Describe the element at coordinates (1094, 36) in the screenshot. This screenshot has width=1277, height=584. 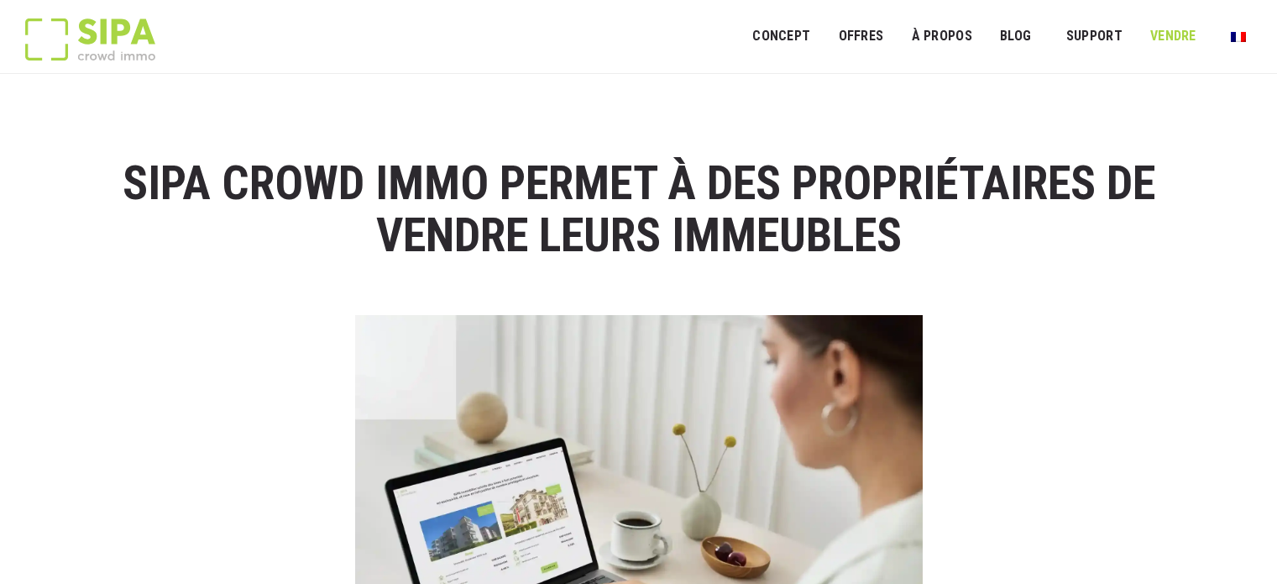
I see `a: SUPPORT` at that location.